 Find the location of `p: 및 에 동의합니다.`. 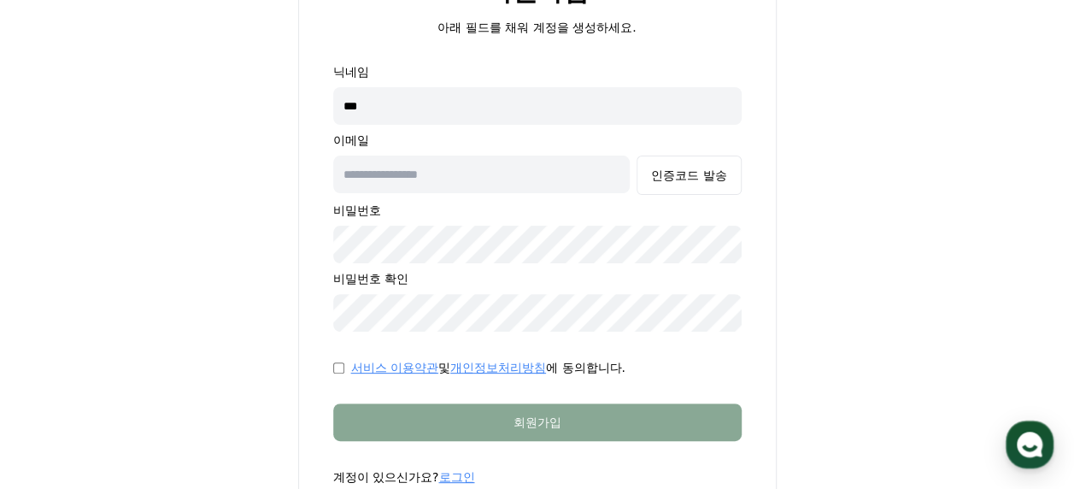

p: 및 에 동의합니다. is located at coordinates (488, 367).